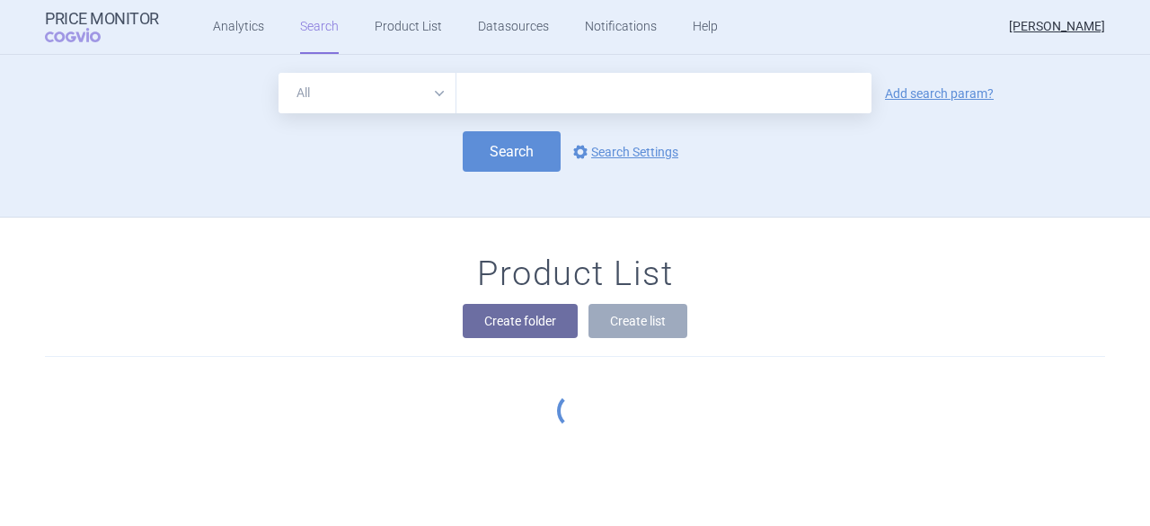  Describe the element at coordinates (638, 321) in the screenshot. I see `button: Create list` at that location.